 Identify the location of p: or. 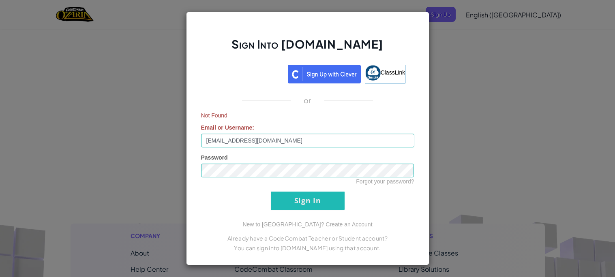
(307, 101).